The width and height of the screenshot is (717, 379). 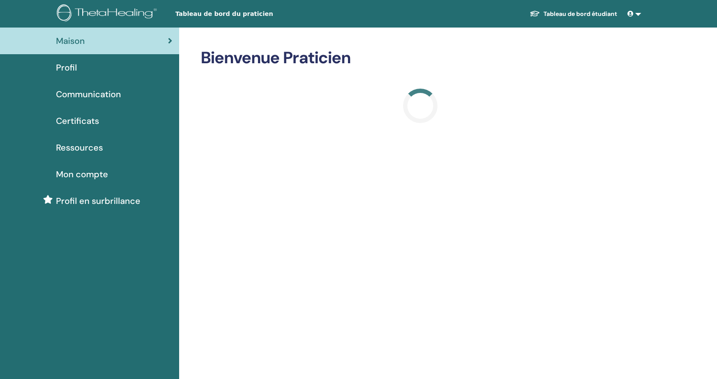 What do you see at coordinates (98, 201) in the screenshot?
I see `span: Profil en surbrillance` at bounding box center [98, 201].